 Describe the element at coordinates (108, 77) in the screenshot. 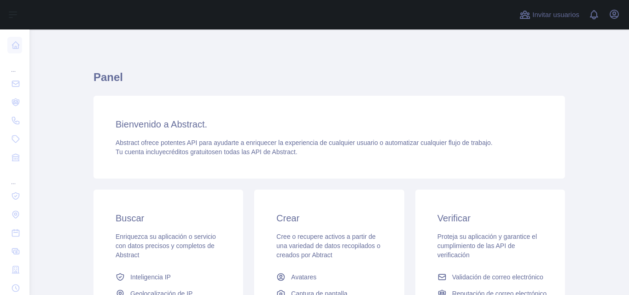

I see `font: Panel` at that location.